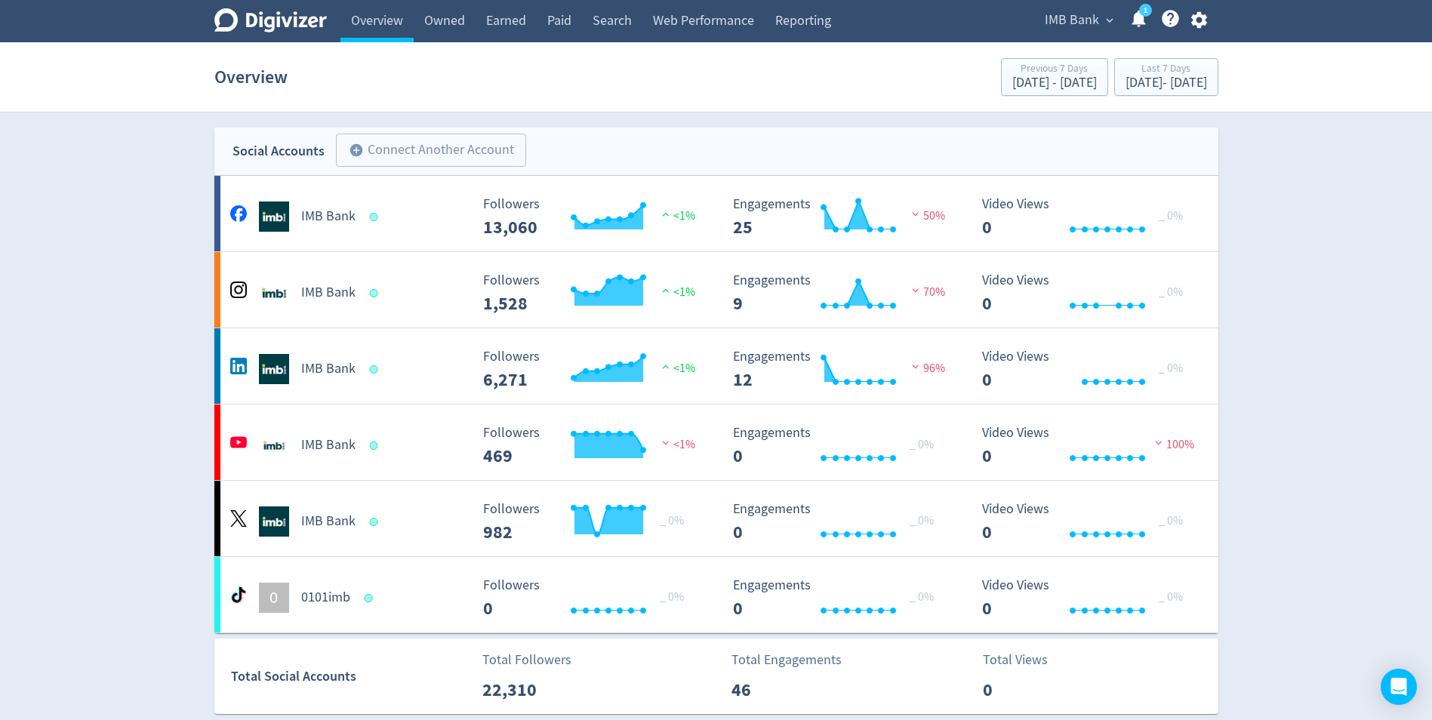  What do you see at coordinates (589, 522) in the screenshot?
I see `svg: Followers 982` at bounding box center [589, 522].